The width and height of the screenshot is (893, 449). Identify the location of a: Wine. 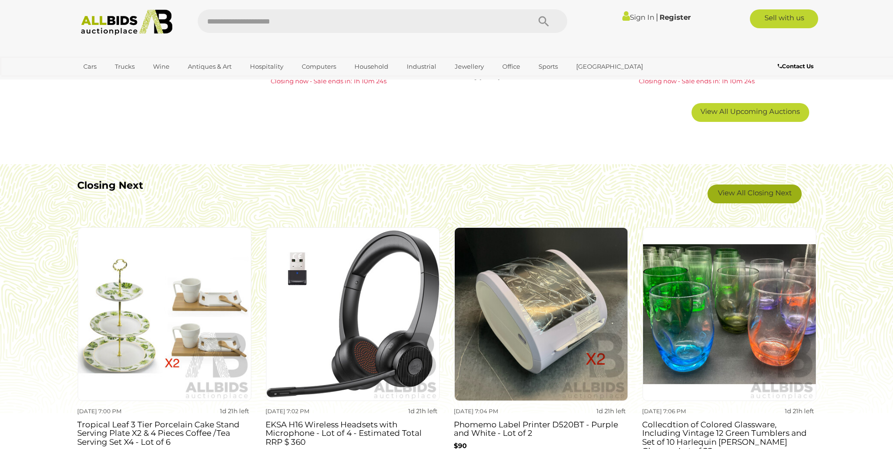
(161, 66).